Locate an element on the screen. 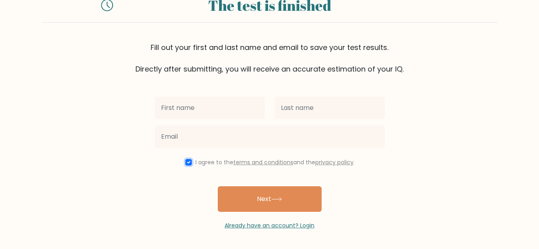  input: First name is located at coordinates (210, 108).